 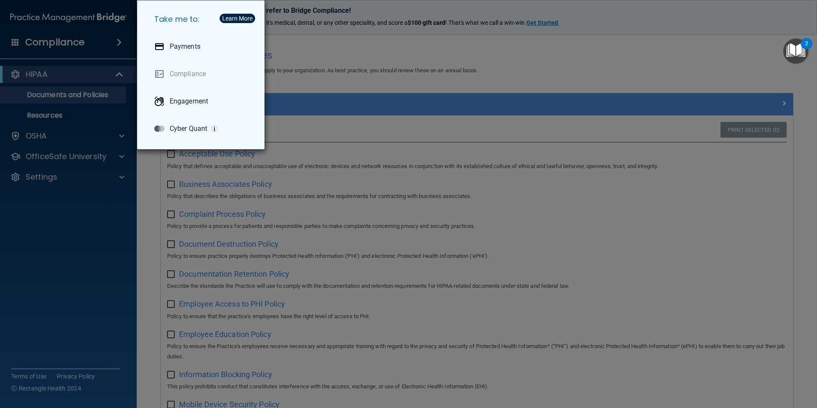 I want to click on a: Cyber Quant, so click(x=203, y=129).